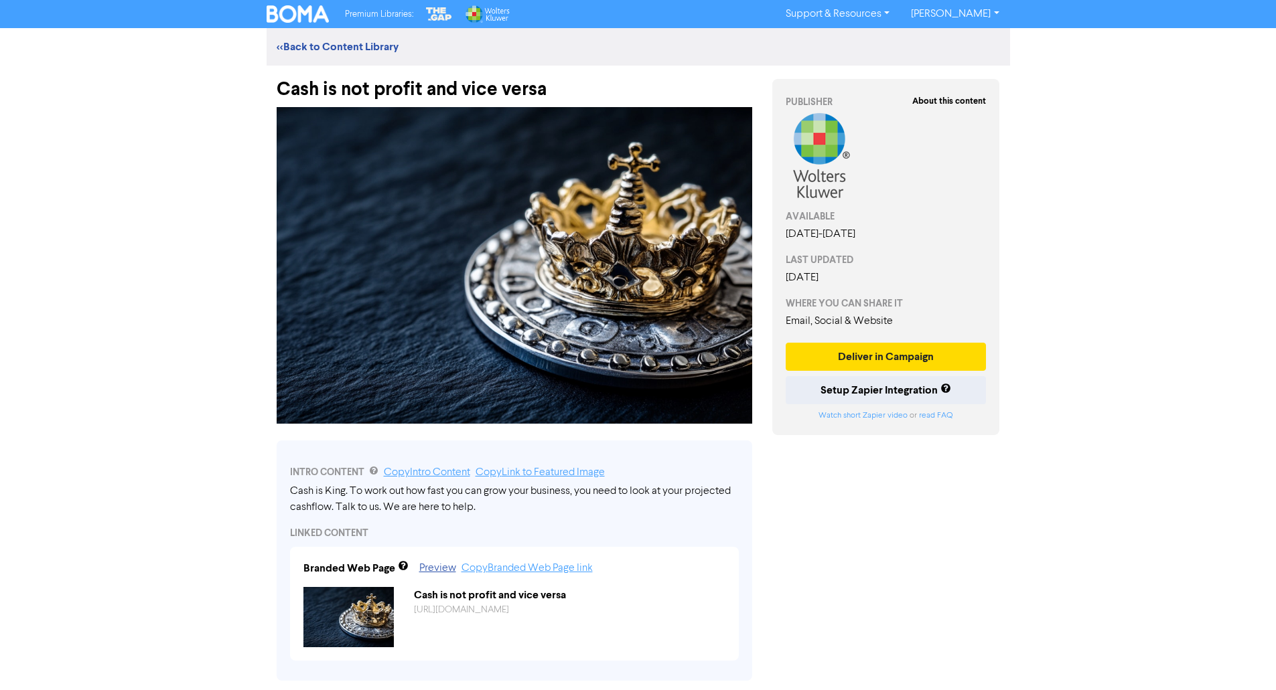 The image size is (1276, 690). I want to click on button: Setup Zapier Integration, so click(886, 390).